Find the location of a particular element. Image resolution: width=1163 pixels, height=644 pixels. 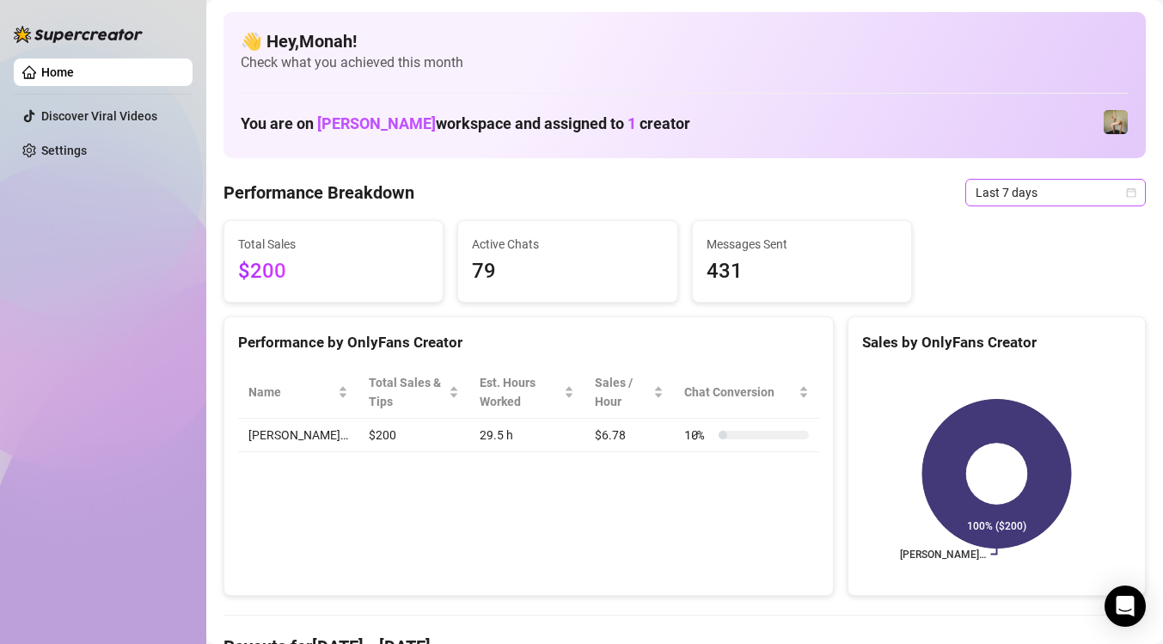

span: Messages Sent is located at coordinates (802, 244).